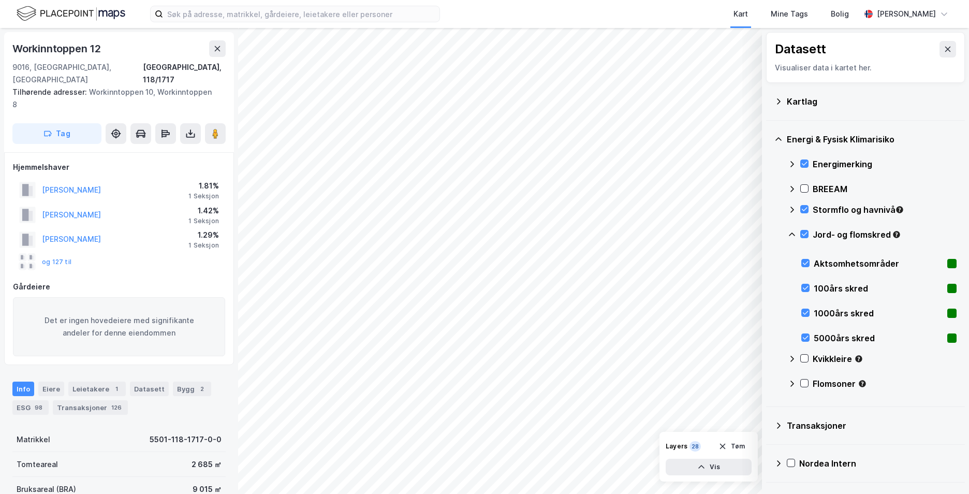 The image size is (969, 494). I want to click on div: Det er ingen hovedeiere med signifikante andeler for denne eiendommen, so click(119, 326).